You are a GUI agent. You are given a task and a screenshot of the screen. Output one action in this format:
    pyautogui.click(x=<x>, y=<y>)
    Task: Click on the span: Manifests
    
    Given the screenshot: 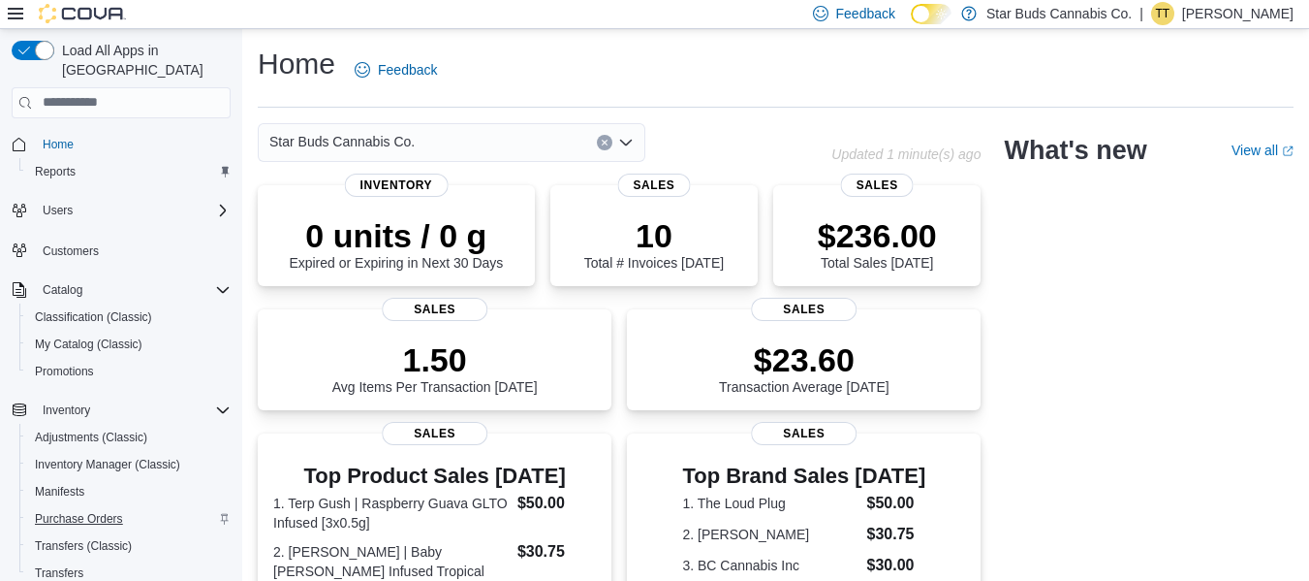 What is the action you would take?
    pyautogui.click(x=59, y=491)
    